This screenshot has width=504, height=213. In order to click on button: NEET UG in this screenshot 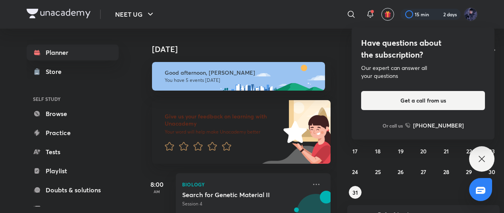, I will do `click(135, 14)`.